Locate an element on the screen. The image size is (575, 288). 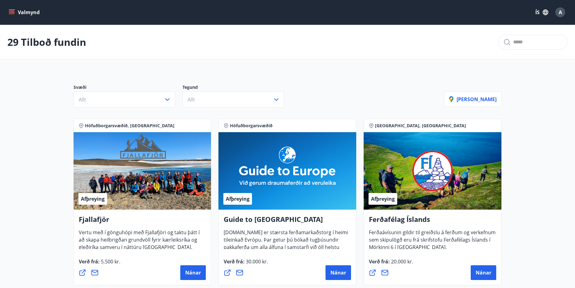
h4: Ferðafélag Íslands is located at coordinates (432, 222).